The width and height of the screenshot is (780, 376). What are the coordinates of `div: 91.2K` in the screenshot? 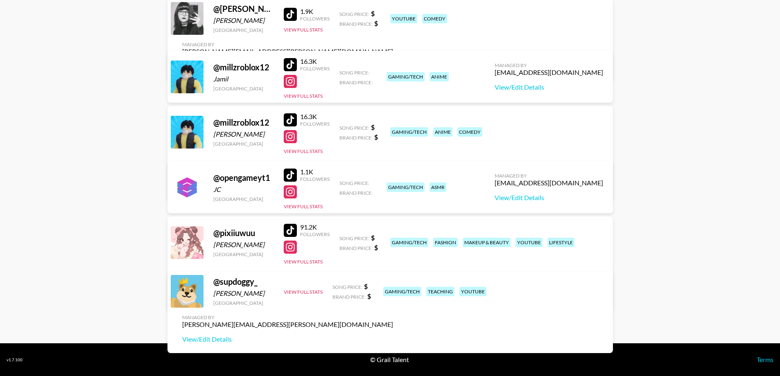 It's located at (315, 227).